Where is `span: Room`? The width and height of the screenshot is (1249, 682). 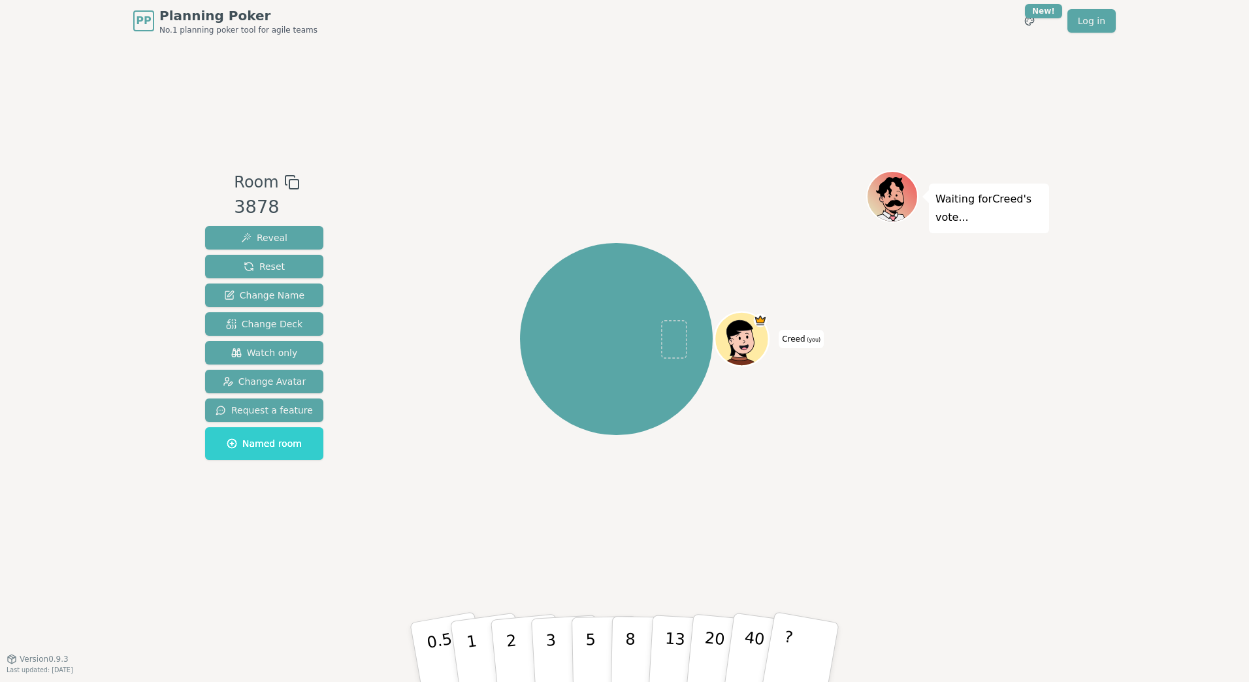
span: Room is located at coordinates (256, 182).